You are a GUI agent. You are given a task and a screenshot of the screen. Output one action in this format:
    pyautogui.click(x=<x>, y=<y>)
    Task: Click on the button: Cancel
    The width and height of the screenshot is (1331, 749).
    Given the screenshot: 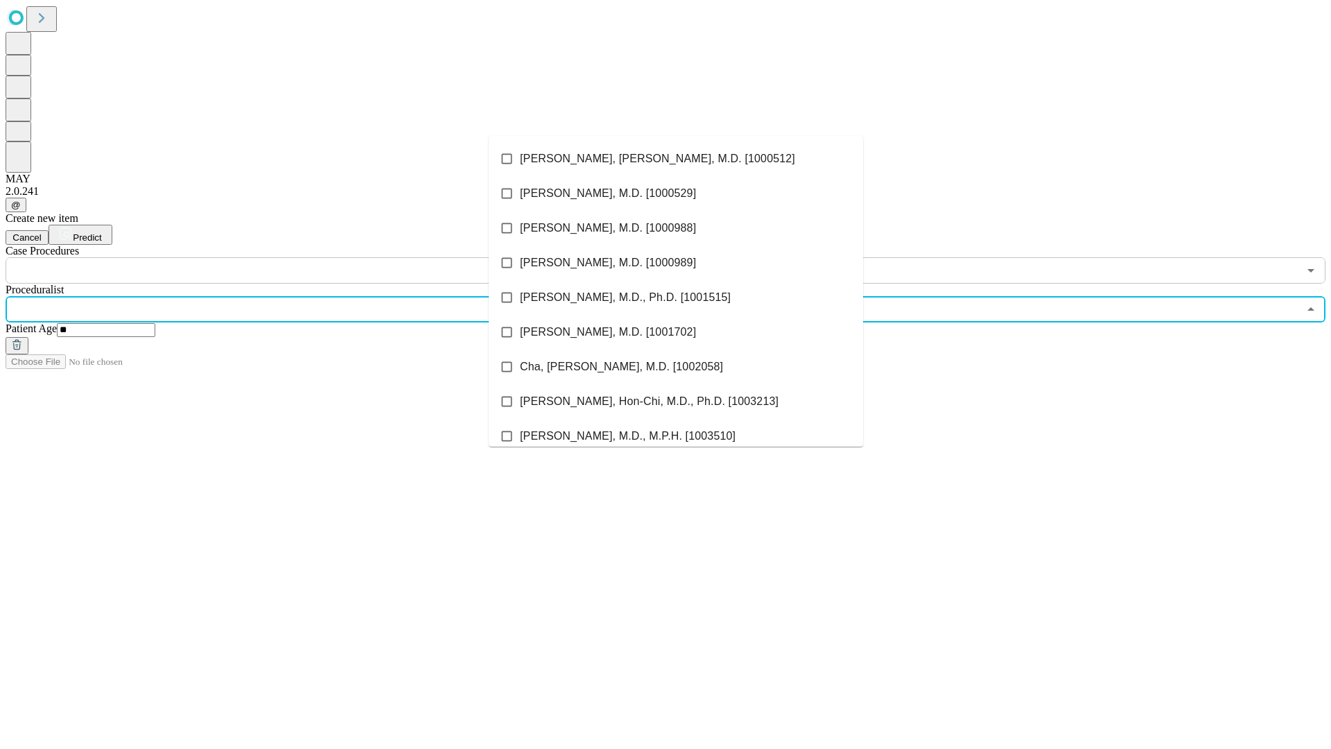 What is the action you would take?
    pyautogui.click(x=27, y=237)
    